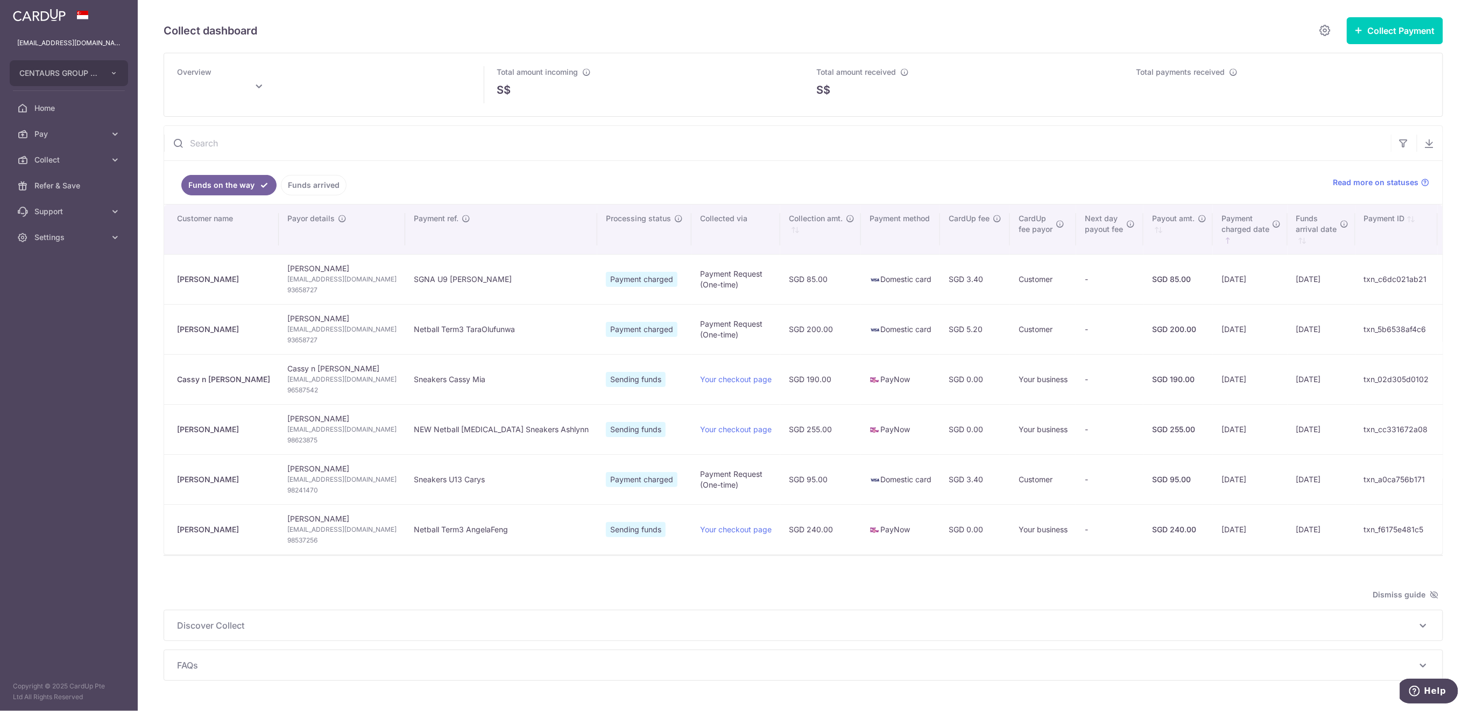  What do you see at coordinates (735, 229) in the screenshot?
I see `th: Collected via` at bounding box center [735, 229].